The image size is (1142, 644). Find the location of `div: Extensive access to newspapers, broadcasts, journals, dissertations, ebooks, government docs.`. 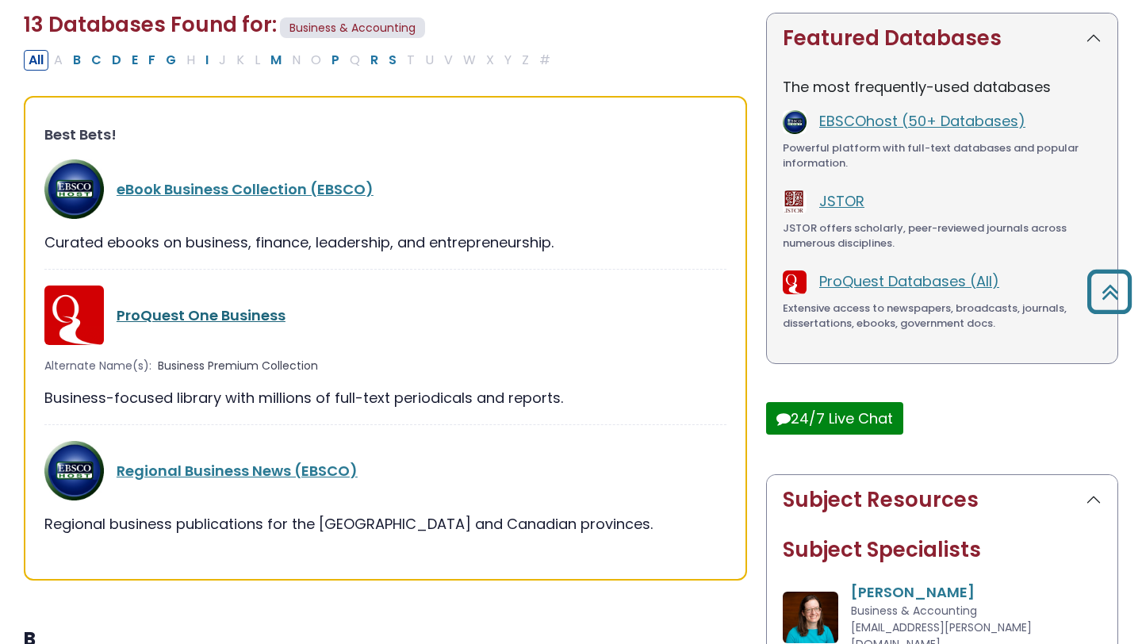

div: Extensive access to newspapers, broadcasts, journals, dissertations, ebooks, government docs. is located at coordinates (942, 316).